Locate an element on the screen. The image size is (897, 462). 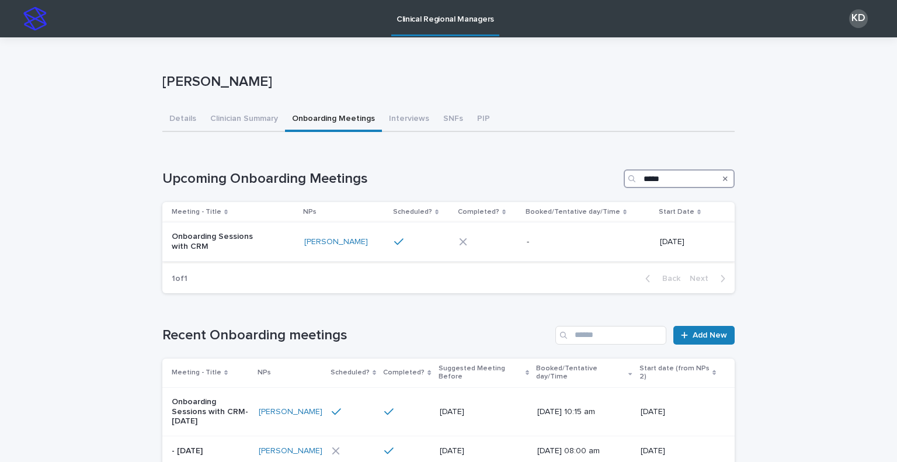
h1: Recent Onboarding meetings is located at coordinates (356, 335).